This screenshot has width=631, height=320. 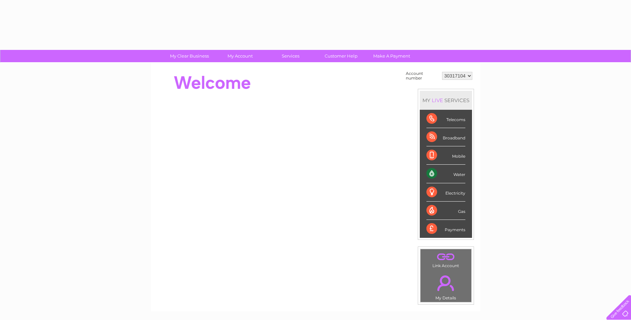 What do you see at coordinates (446, 100) in the screenshot?
I see `div: MY SERVICES` at bounding box center [446, 100].